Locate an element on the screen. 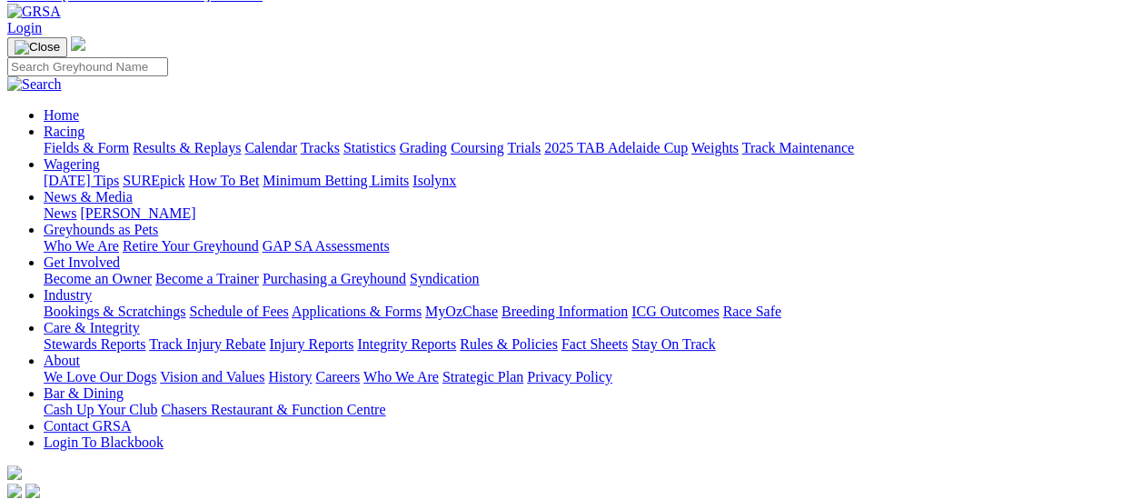  a: Bar & Dining is located at coordinates (84, 392).